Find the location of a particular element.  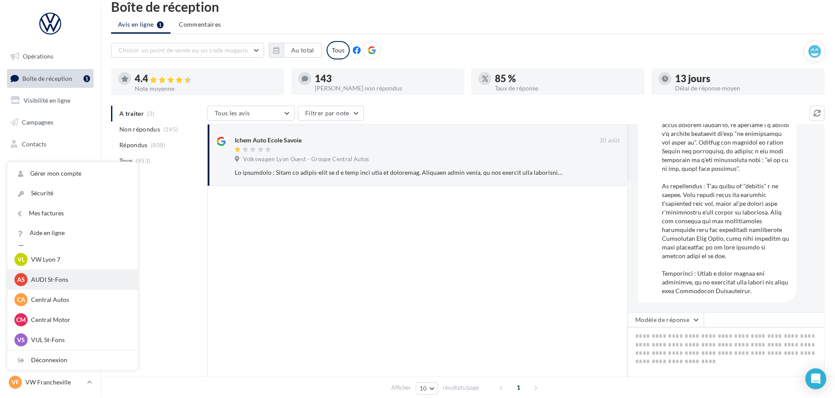

span: Non répondus is located at coordinates (139, 129).